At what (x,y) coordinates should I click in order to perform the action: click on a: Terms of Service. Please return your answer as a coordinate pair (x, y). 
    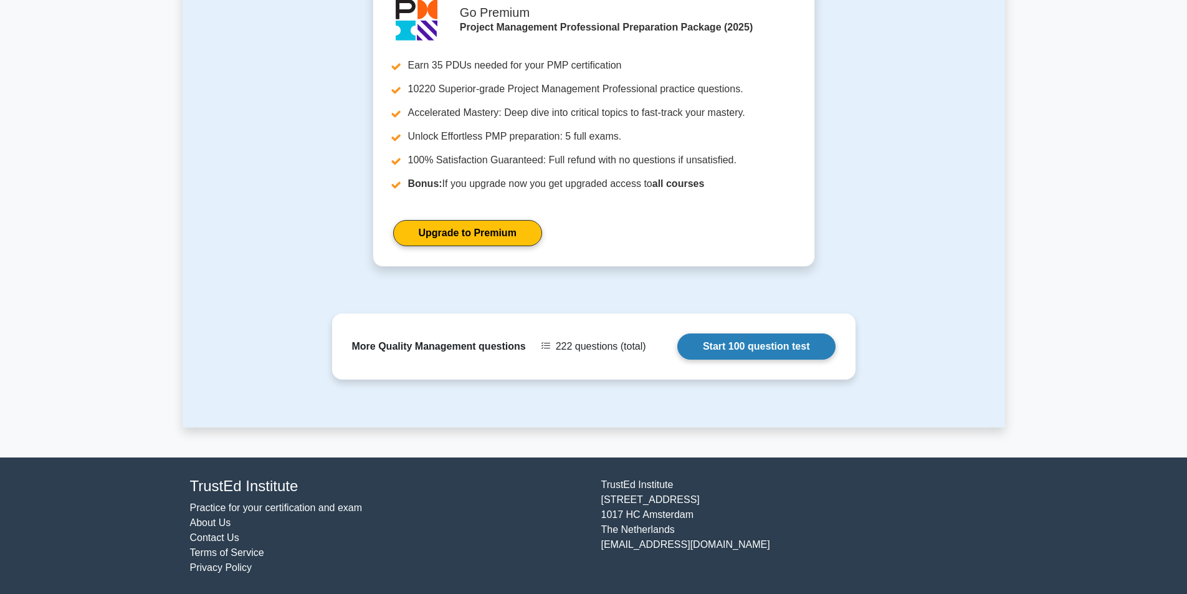
    Looking at the image, I should click on (227, 552).